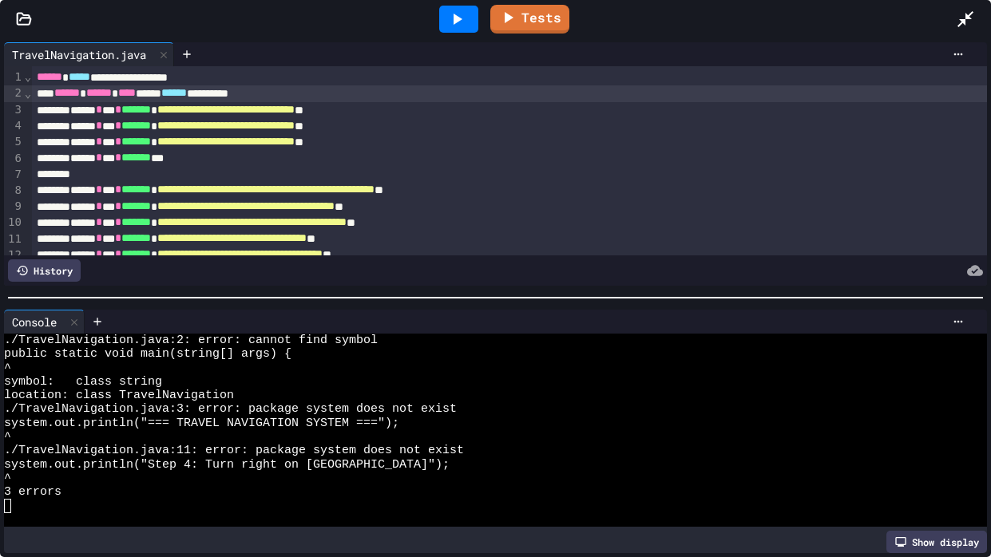 The height and width of the screenshot is (557, 991). I want to click on span: ./TravelNavigation.java:11: error: package system does not exist, so click(234, 450).